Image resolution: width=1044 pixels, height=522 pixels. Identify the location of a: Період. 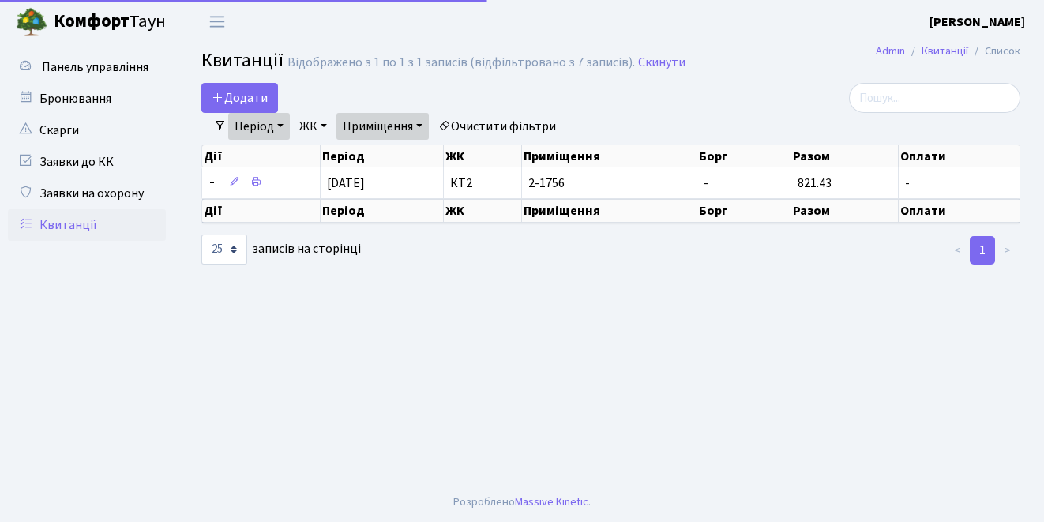
(259, 126).